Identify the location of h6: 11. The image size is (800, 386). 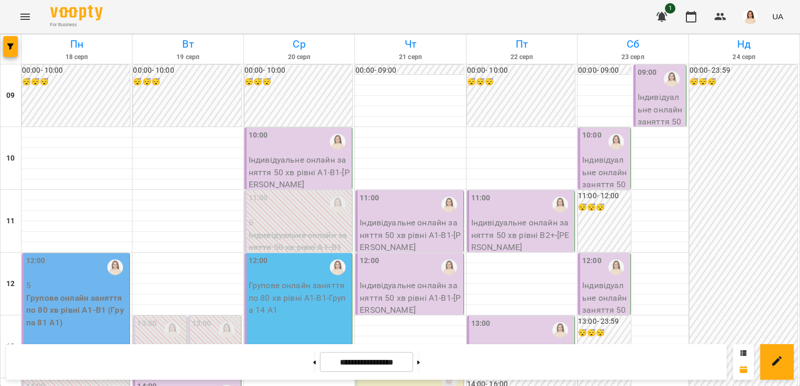
(10, 221).